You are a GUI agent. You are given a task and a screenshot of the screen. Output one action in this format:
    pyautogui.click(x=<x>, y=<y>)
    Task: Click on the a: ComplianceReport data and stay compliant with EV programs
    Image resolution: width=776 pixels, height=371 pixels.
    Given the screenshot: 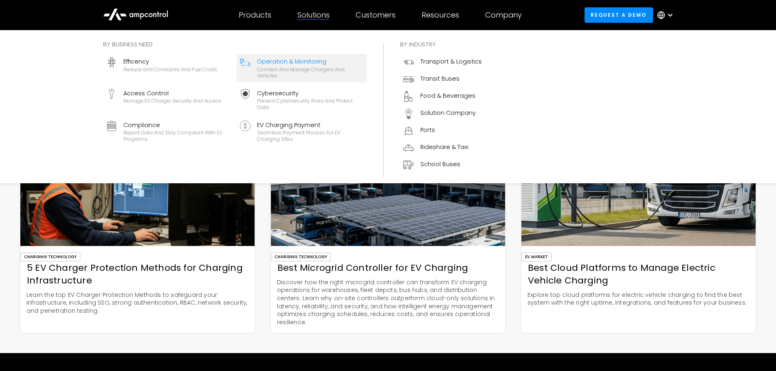 What is the action you would take?
    pyautogui.click(x=168, y=132)
    